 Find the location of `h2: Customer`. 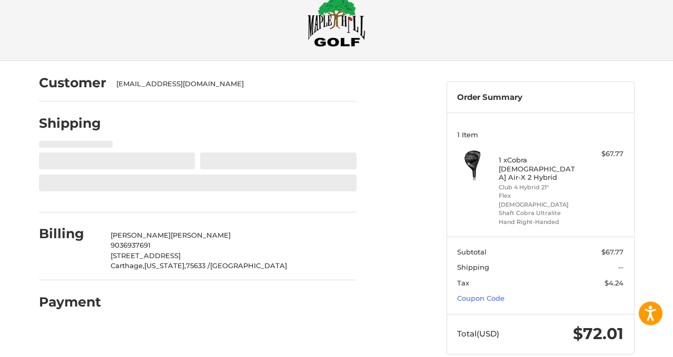

h2: Customer is located at coordinates (73, 83).